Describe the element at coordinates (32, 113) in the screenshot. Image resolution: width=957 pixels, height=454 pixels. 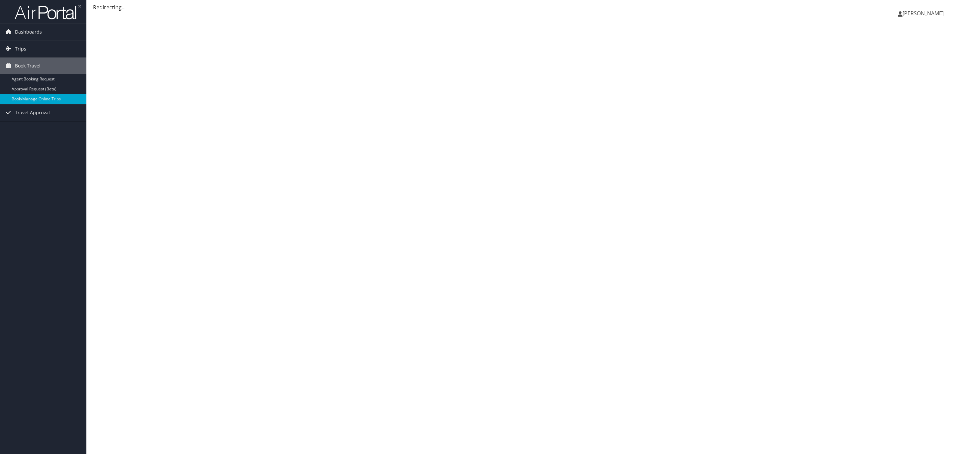
I see `span: Travel Approval` at that location.